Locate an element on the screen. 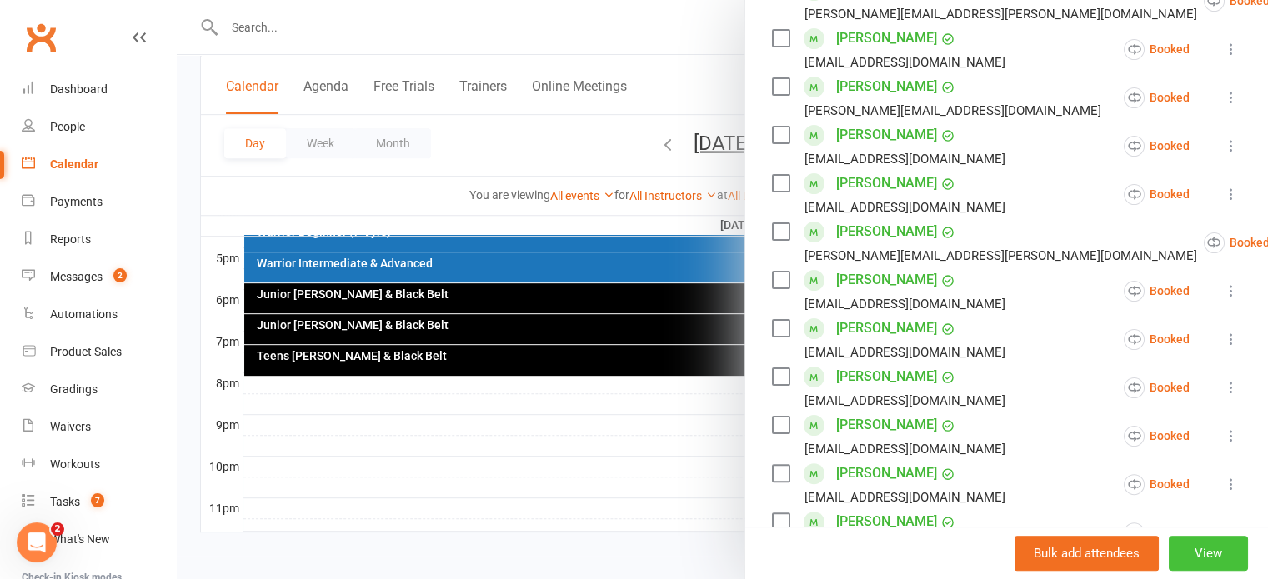 The height and width of the screenshot is (579, 1268). a: Reports is located at coordinates (98, 239).